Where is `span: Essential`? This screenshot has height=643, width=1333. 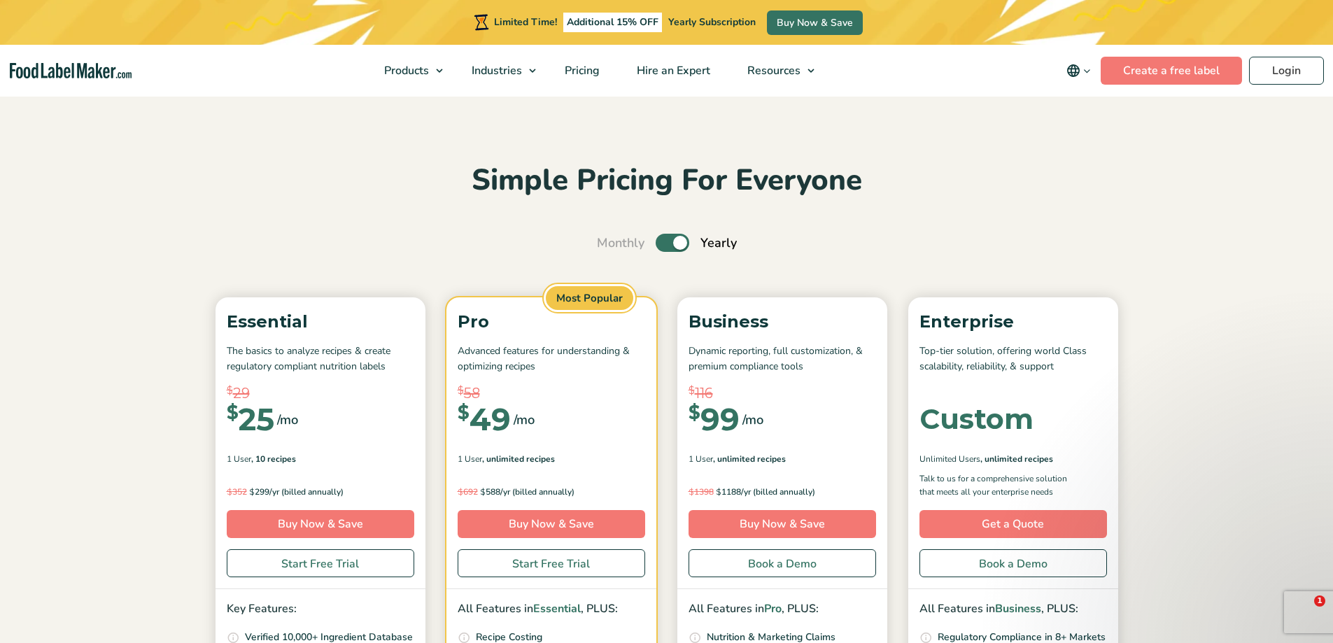
span: Essential is located at coordinates (557, 609).